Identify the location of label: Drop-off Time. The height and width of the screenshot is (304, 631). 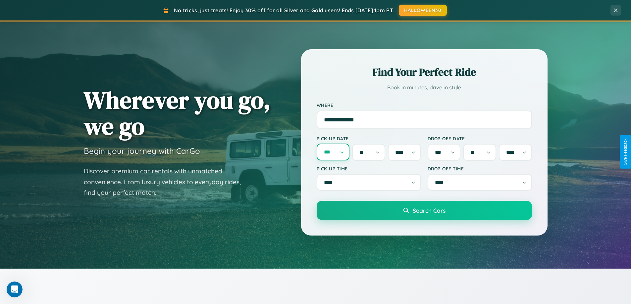
(479, 168).